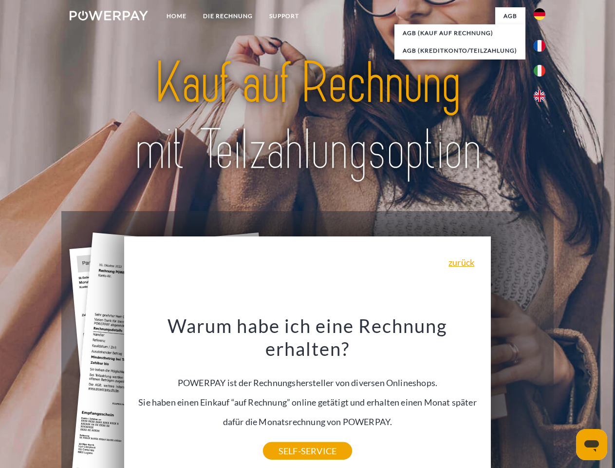 This screenshot has height=468, width=615. What do you see at coordinates (307, 451) in the screenshot?
I see `a: SELF-SERVICE` at bounding box center [307, 451].